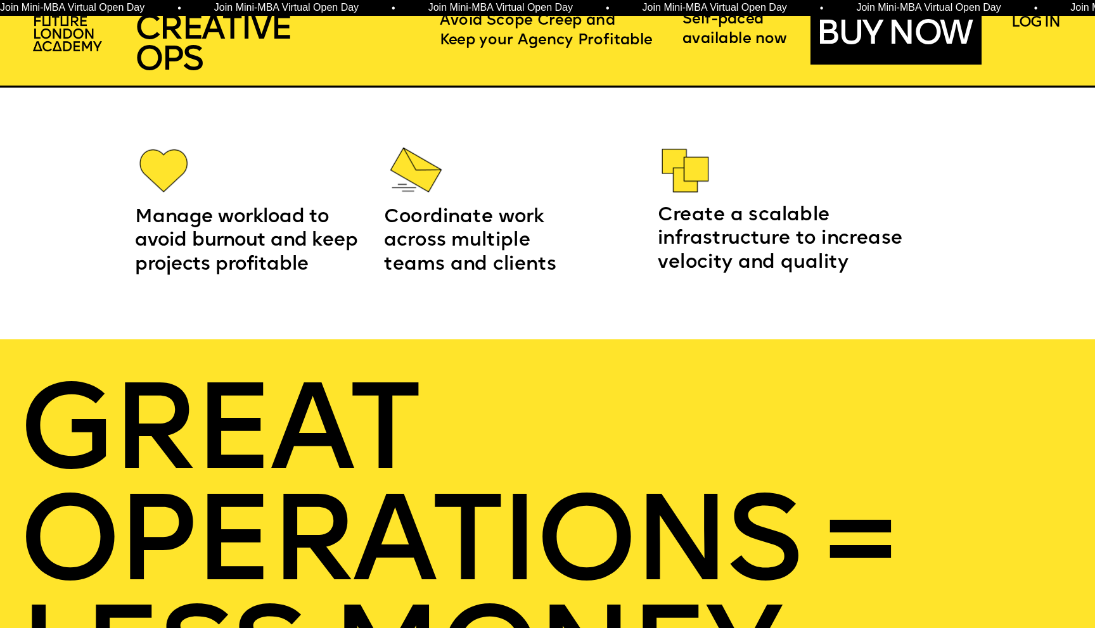 This screenshot has width=1095, height=628. What do you see at coordinates (68, 34) in the screenshot?
I see `img: upload-2f72e7a8-3806-41e8-b55b-d754ac055a4a.png` at bounding box center [68, 34].